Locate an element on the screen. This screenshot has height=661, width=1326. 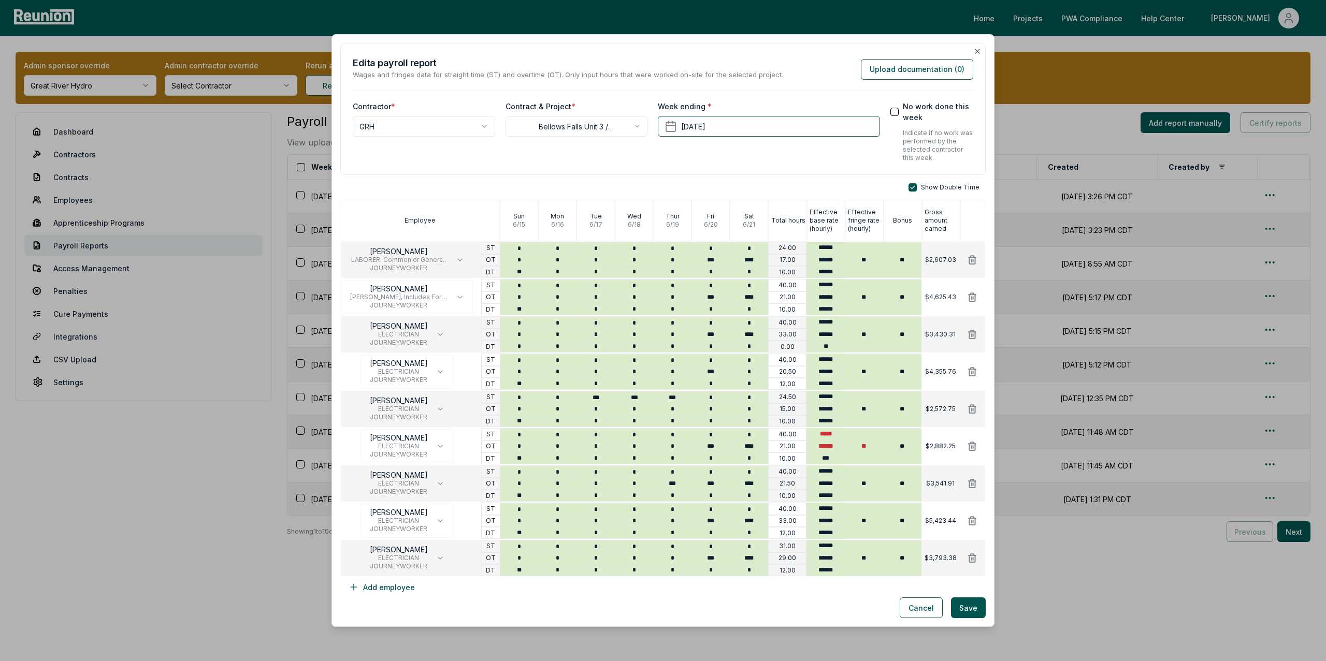
button: Save is located at coordinates (968, 608).